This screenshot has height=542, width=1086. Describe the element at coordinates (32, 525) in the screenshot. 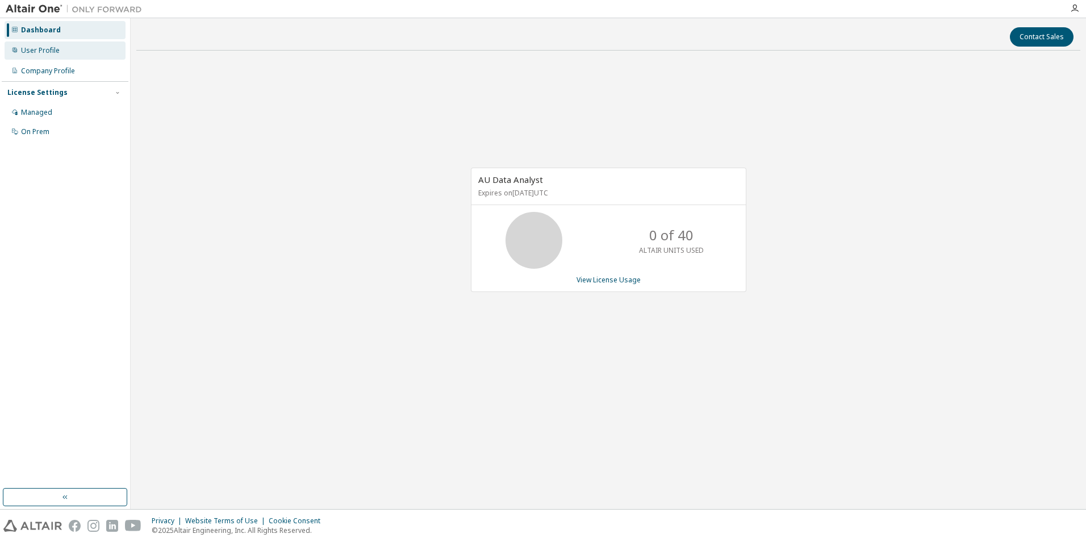

I see `img: altair_logo.svg` at that location.